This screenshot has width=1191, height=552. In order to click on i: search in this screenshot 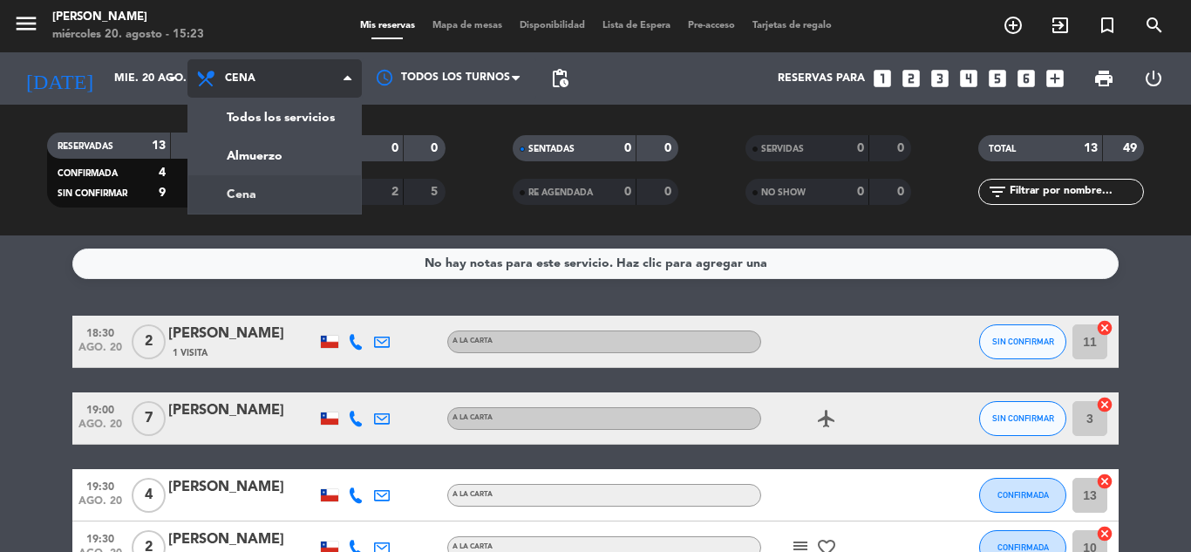, I will do `click(1155, 25)`.